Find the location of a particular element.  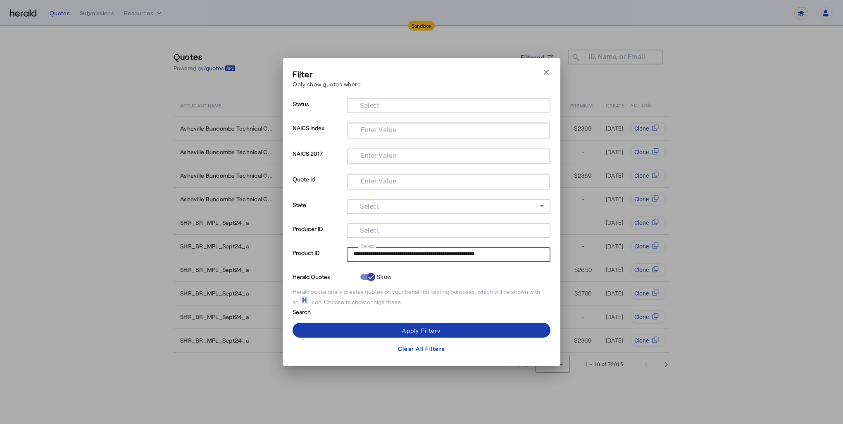

p: Search is located at coordinates (325, 311).